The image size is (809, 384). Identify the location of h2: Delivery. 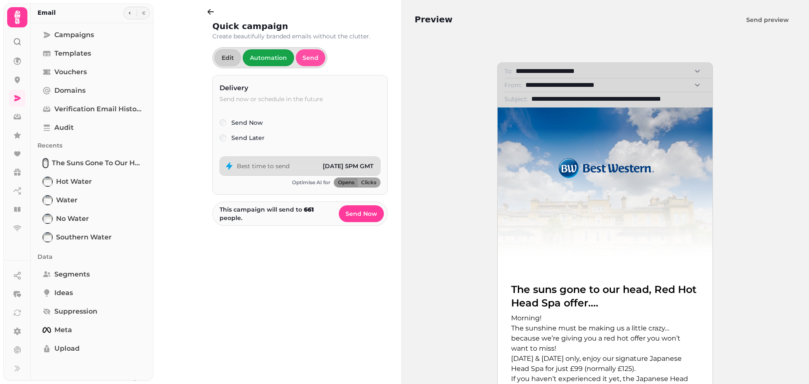
(271, 88).